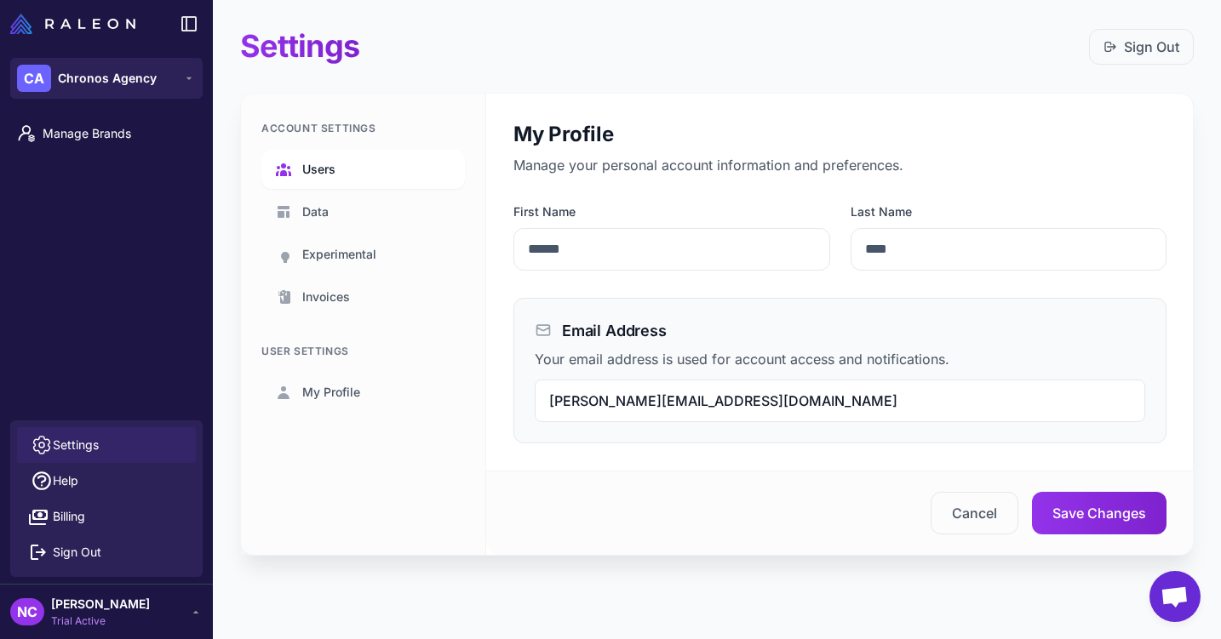 The height and width of the screenshot is (639, 1221). I want to click on button: CAChronos Agency, so click(106, 78).